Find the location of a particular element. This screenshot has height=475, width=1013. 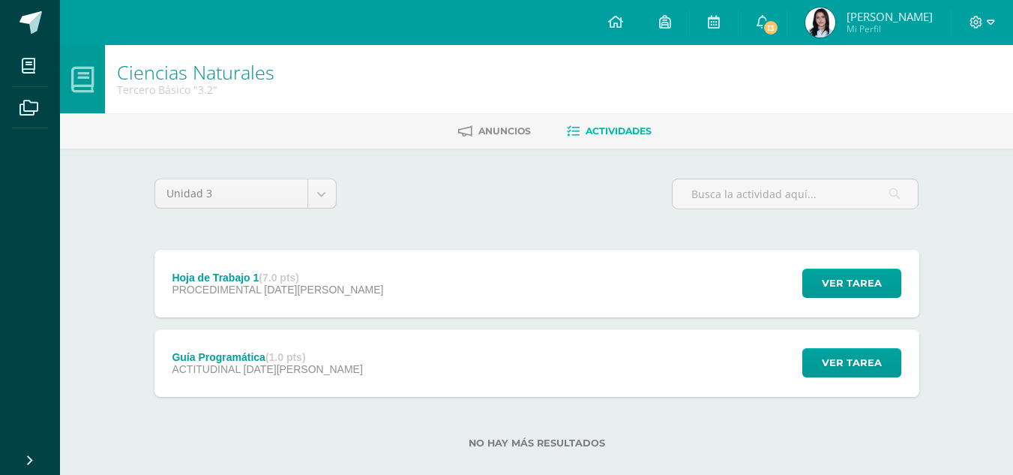

strong: (1.0 pts) is located at coordinates (286, 357).